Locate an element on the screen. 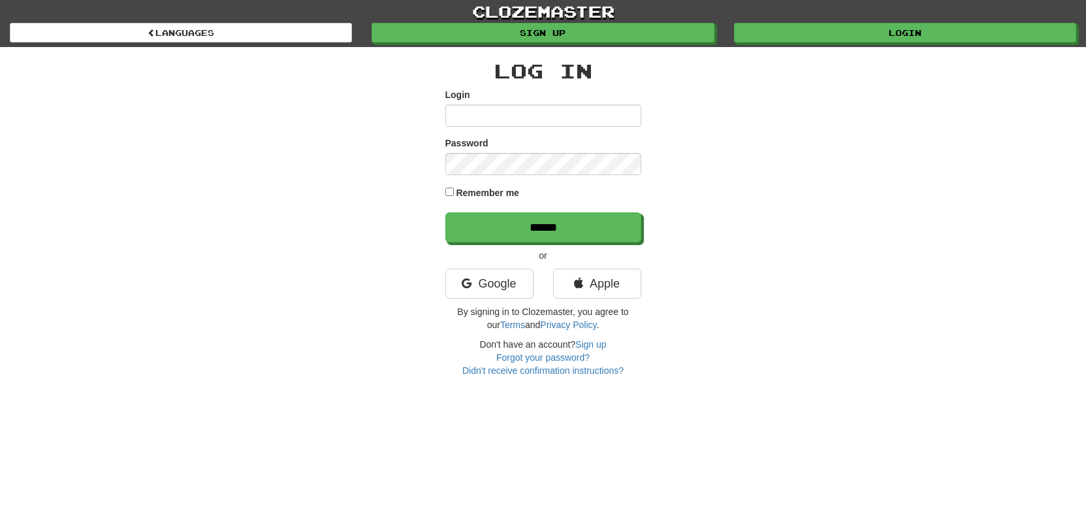 The height and width of the screenshot is (532, 1086). p: or is located at coordinates (543, 255).